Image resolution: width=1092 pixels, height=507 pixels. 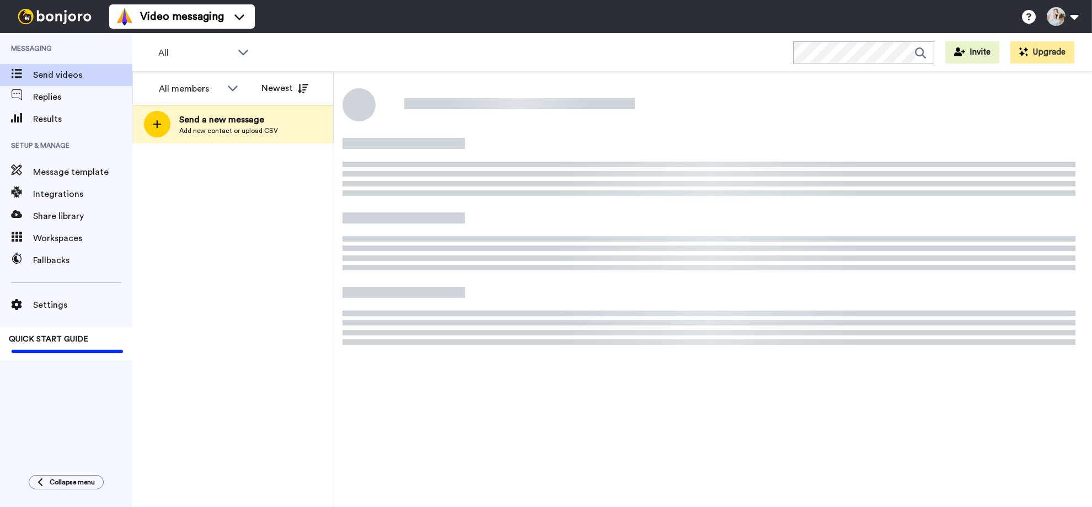 What do you see at coordinates (228, 120) in the screenshot?
I see `span: Send a new message` at bounding box center [228, 120].